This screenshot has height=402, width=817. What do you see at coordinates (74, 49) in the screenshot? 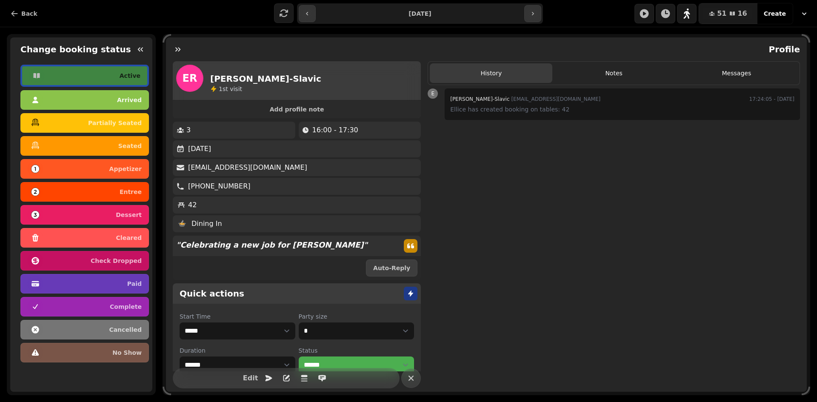
I see `h2: Change booking status` at bounding box center [74, 49].